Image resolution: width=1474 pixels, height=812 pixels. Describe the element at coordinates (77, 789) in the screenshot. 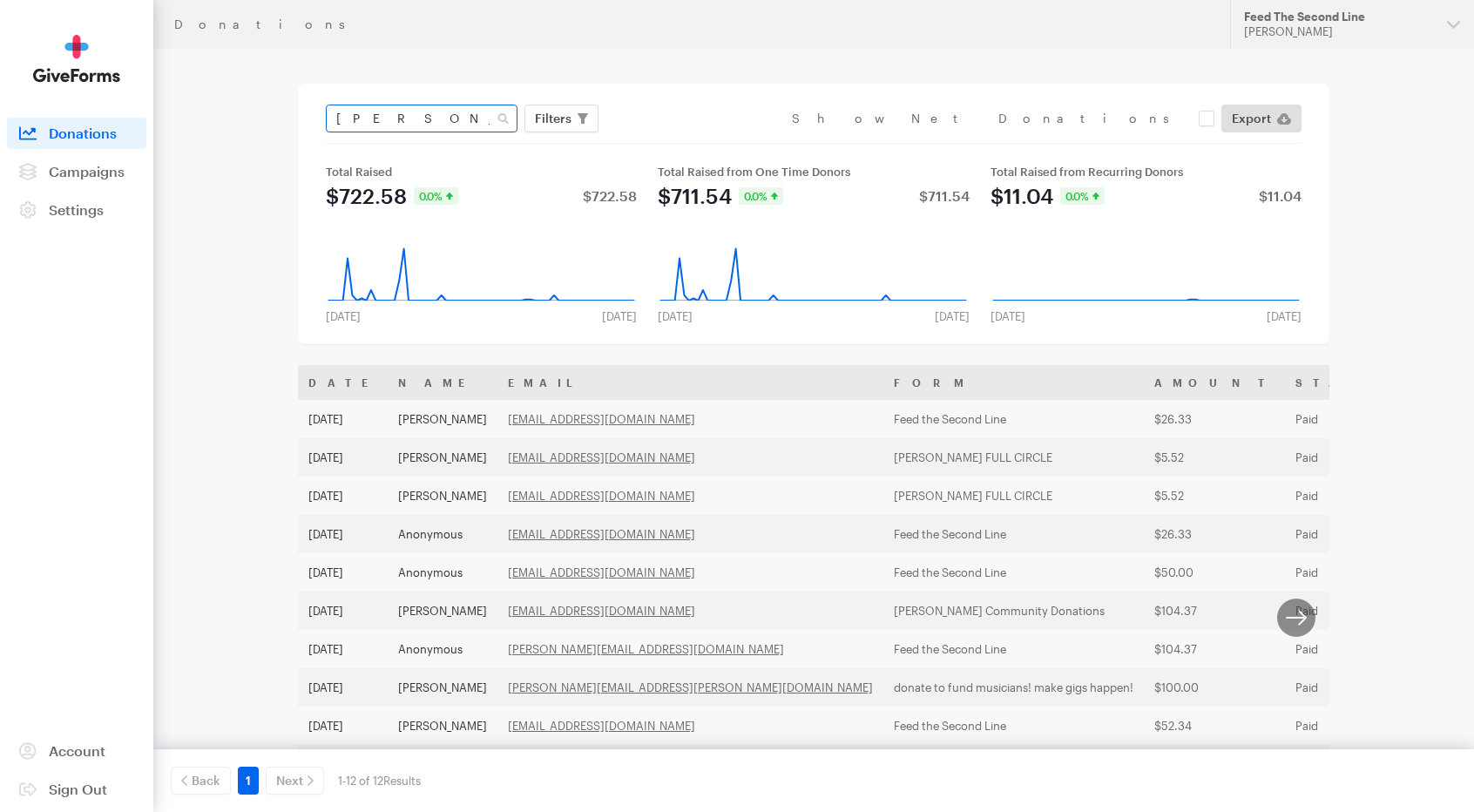

I see `a: Sign Out` at that location.